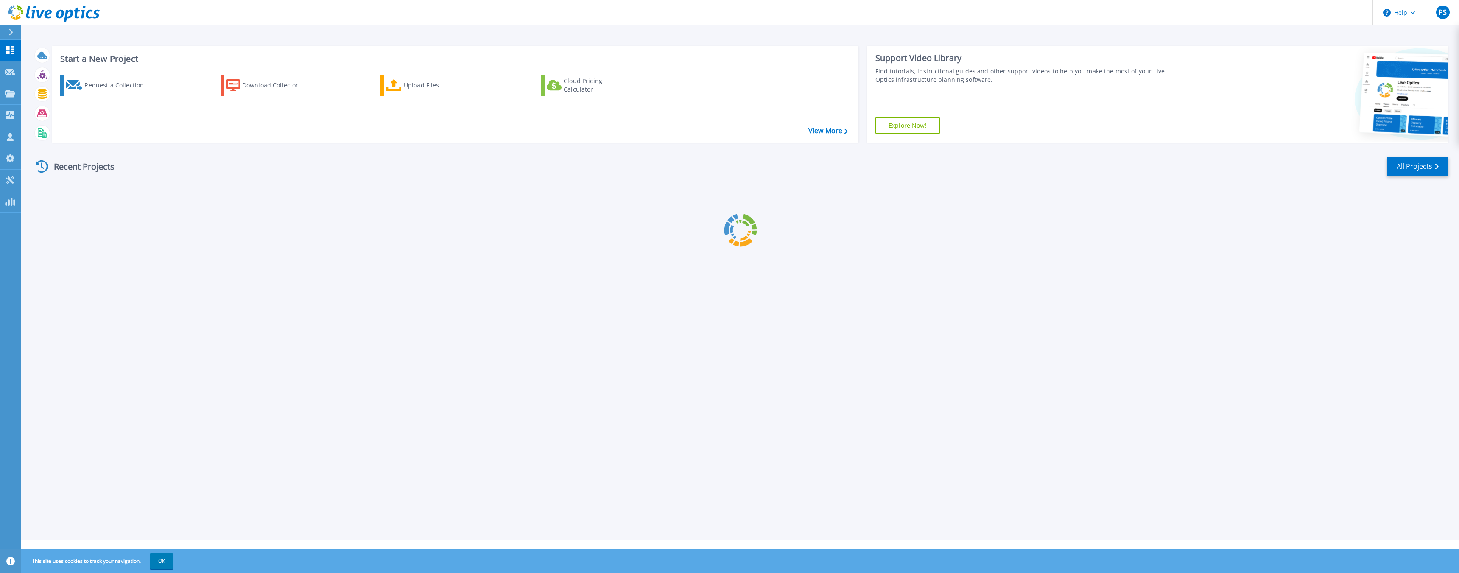  Describe the element at coordinates (828, 131) in the screenshot. I see `a: View More` at that location.